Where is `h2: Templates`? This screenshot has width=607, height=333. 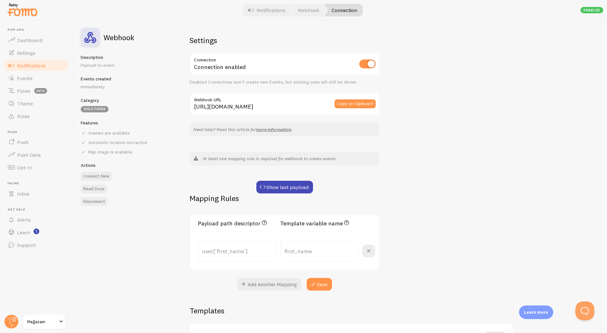 h2: Templates is located at coordinates (352, 311).